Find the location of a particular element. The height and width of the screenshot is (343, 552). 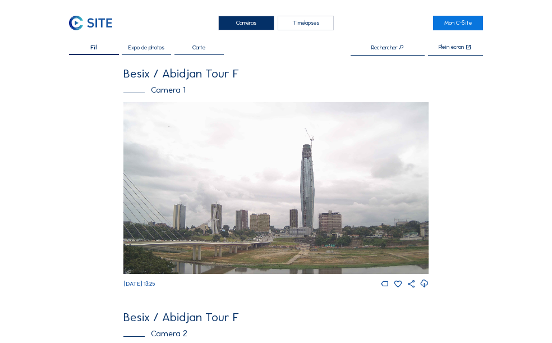

a: Mon C-Site is located at coordinates (458, 23).